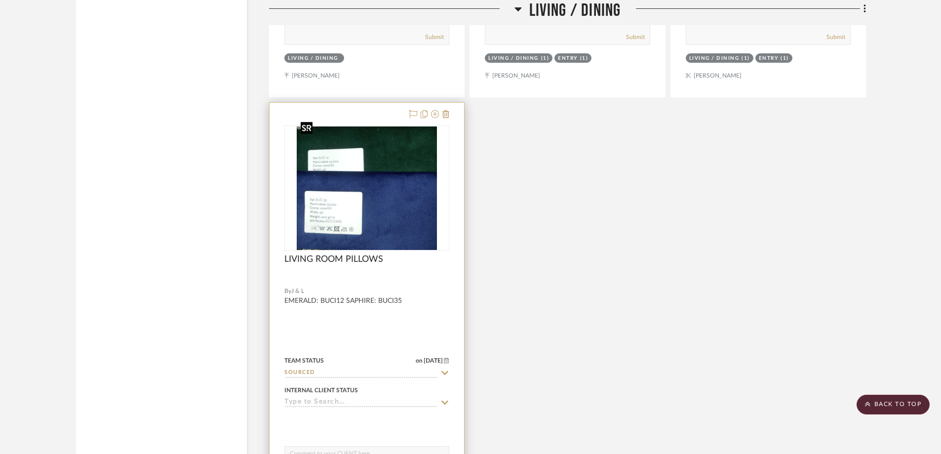 This screenshot has height=454, width=941. I want to click on div: Internal Client Status, so click(321, 390).